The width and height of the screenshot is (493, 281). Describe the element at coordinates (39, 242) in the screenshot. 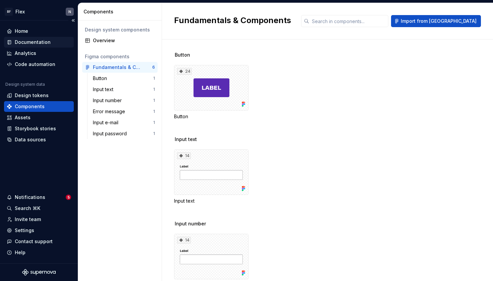

I see `button: Contact support` at that location.